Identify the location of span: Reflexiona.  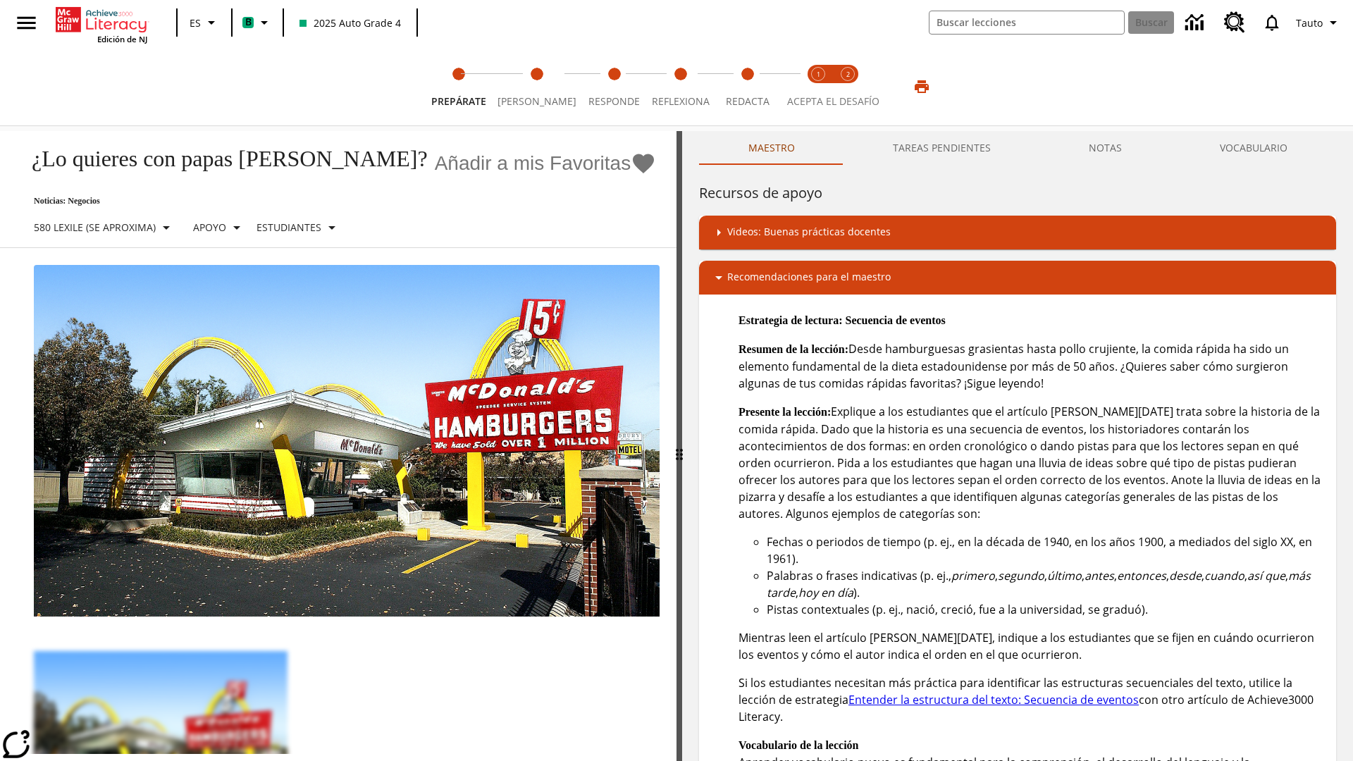
(681, 101).